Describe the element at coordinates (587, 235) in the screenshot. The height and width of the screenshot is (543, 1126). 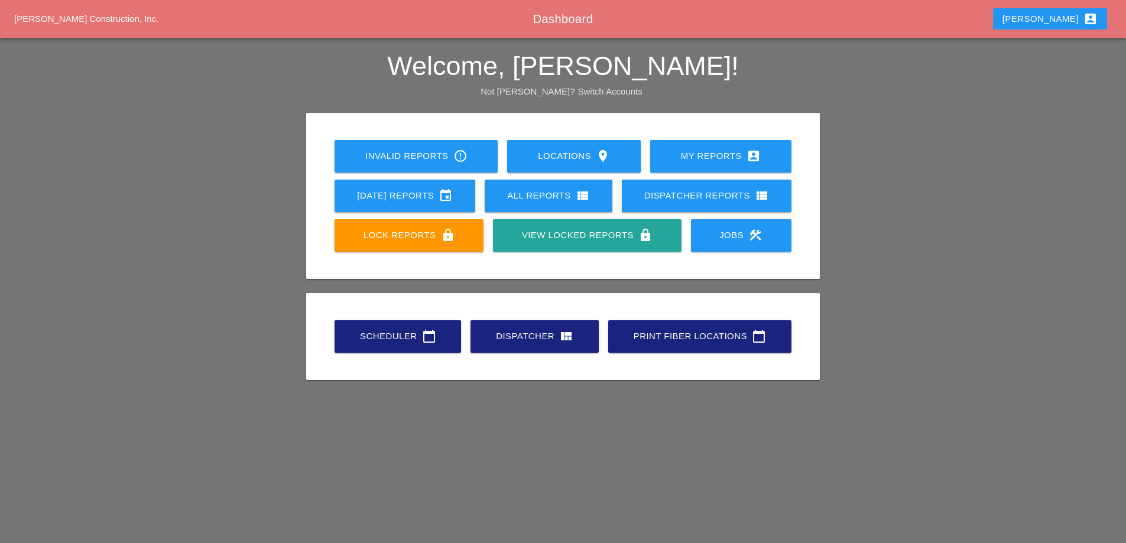
I see `a: View Locked Reports` at that location.